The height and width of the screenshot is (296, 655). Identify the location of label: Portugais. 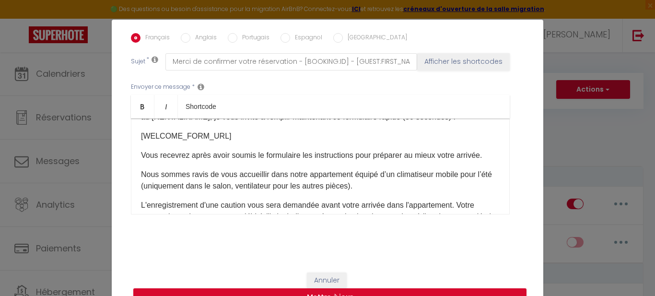
(253, 38).